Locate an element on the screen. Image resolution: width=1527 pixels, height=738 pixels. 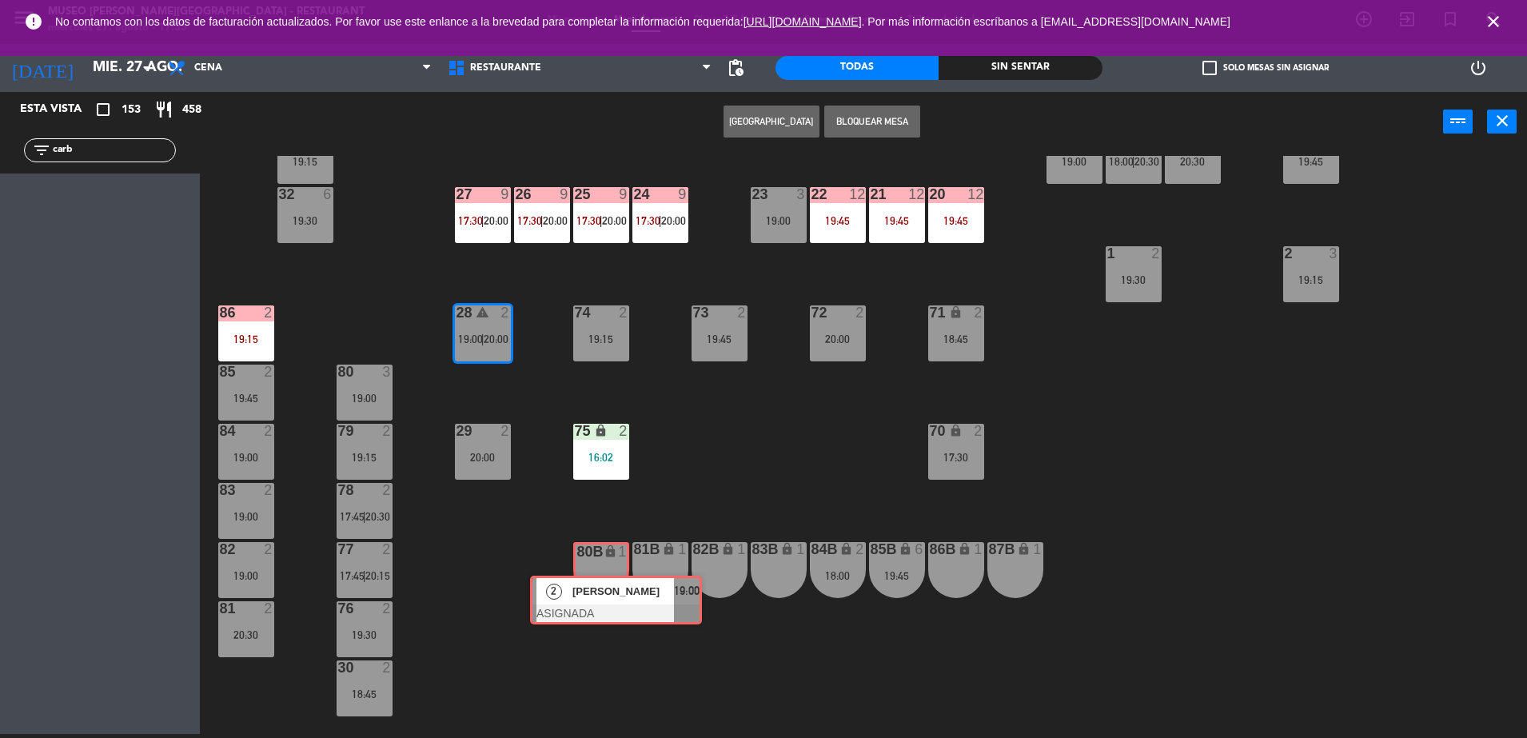
div: 18:00 is located at coordinates (838, 576).